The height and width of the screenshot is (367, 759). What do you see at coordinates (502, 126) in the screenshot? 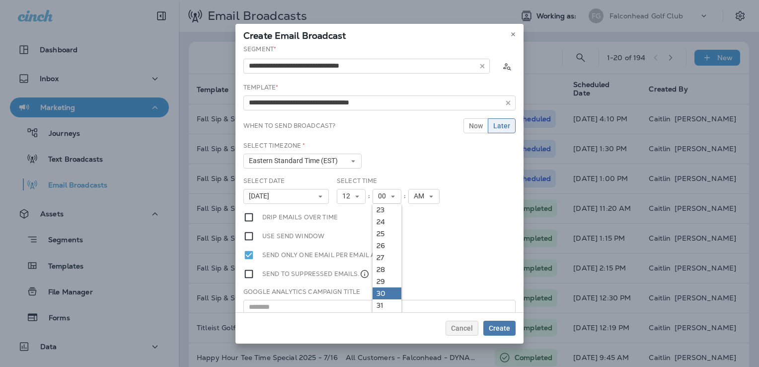
I see `button: Later` at bounding box center [502, 126].